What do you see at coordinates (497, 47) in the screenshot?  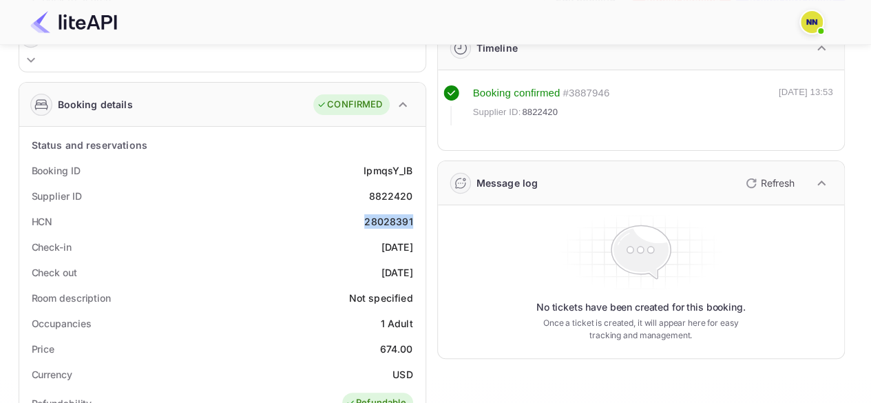 I see `div: Timeline` at bounding box center [497, 47].